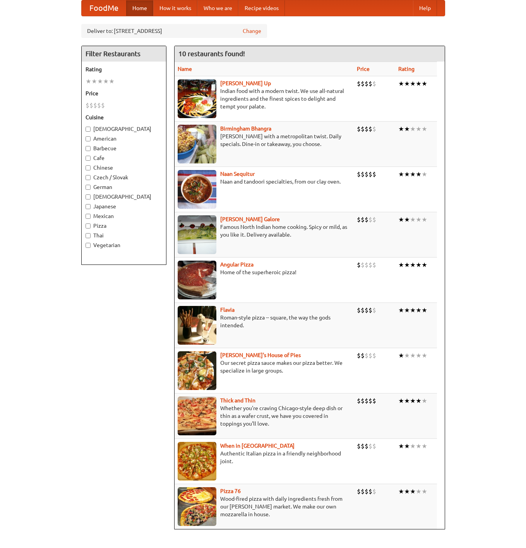 This screenshot has width=526, height=548. I want to click on b: Birmingham Bhangra, so click(246, 129).